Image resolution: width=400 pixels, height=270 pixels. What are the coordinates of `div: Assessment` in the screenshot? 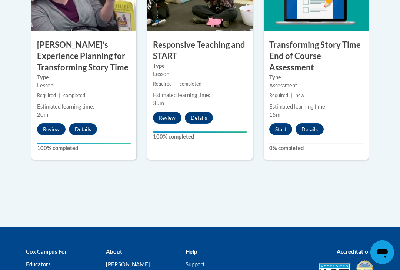 It's located at (316, 86).